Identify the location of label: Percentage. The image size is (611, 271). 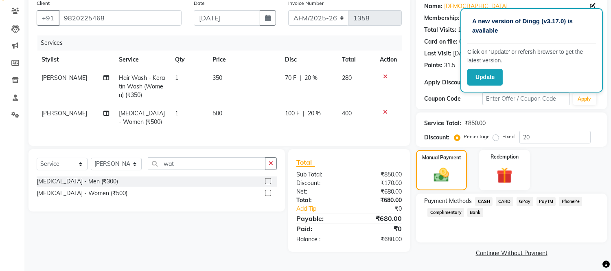
(477, 136).